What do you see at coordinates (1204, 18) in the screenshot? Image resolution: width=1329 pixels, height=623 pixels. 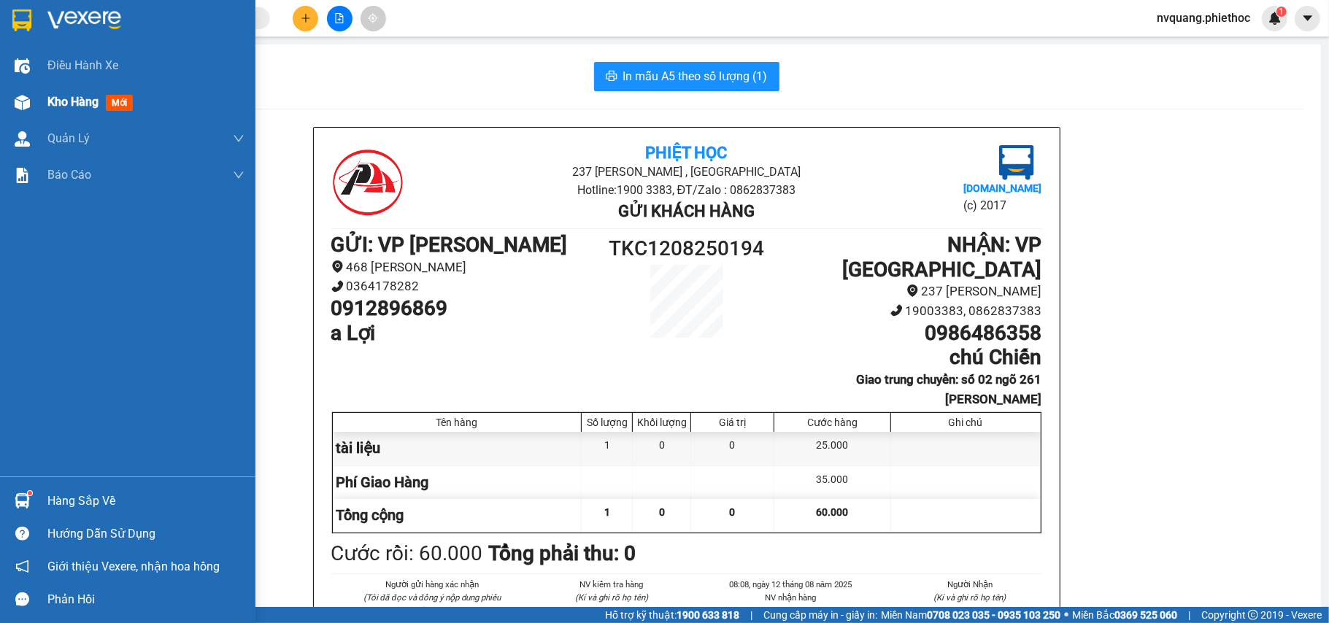 I see `span: nvquang.phiethoc` at bounding box center [1204, 18].